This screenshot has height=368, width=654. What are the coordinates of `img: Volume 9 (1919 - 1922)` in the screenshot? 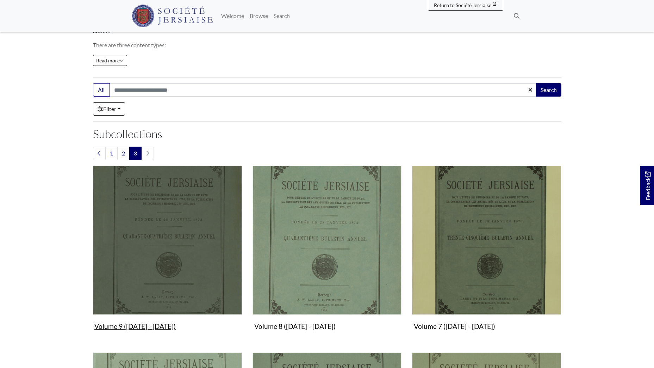 It's located at (167, 240).